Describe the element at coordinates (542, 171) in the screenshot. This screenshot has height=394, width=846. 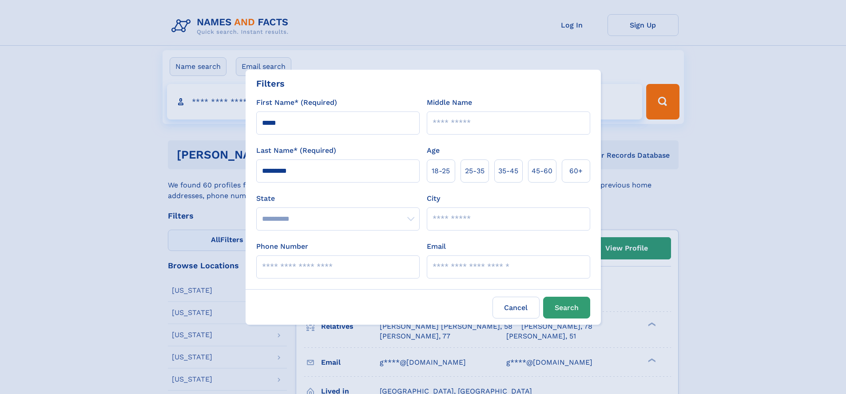
I see `span: 45‑60` at that location.